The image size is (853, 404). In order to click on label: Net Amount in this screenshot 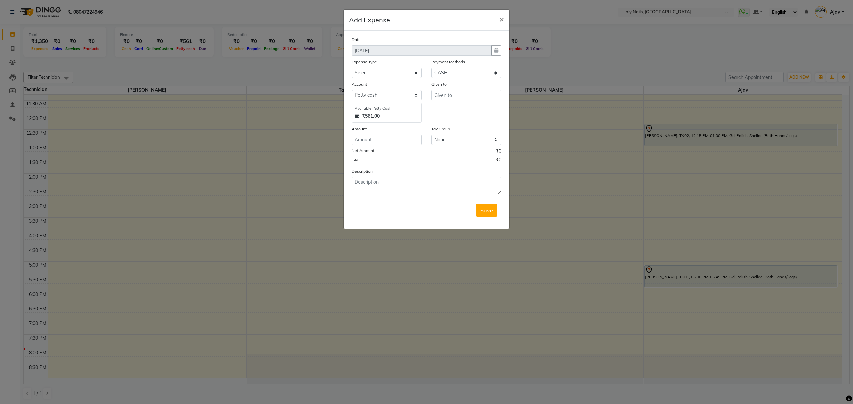, I will do `click(363, 151)`.